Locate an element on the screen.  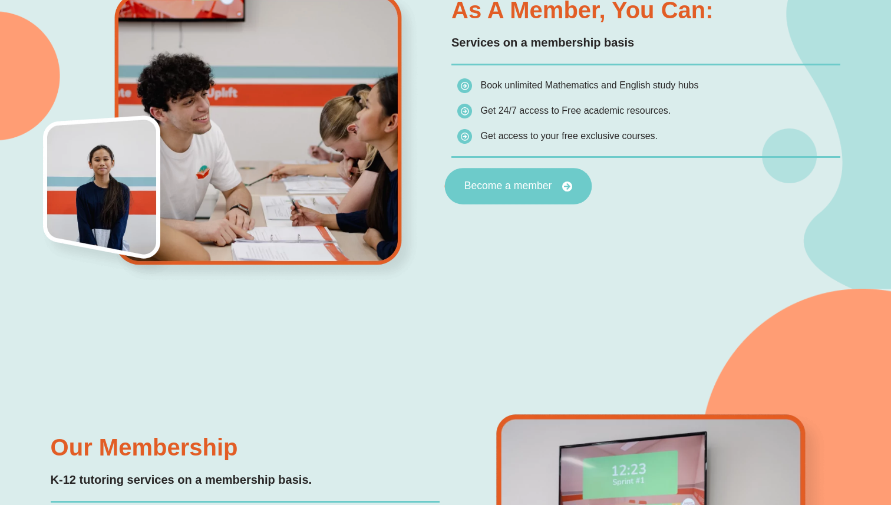
span: Get 24/7 access to Free academic resources. is located at coordinates (575, 110).